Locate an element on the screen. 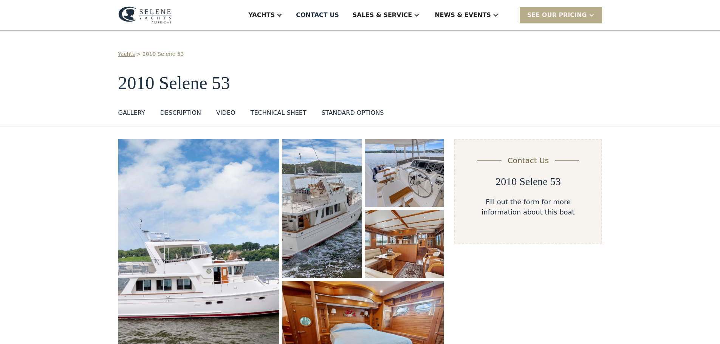  h2: 2010 Selene 53 is located at coordinates (528, 182).